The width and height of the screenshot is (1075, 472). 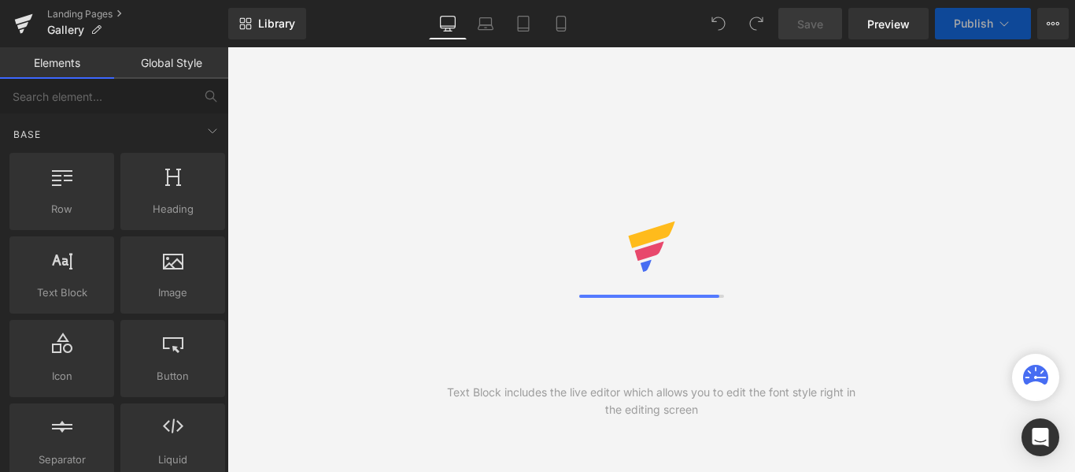 I want to click on a: Tablet, so click(x=523, y=24).